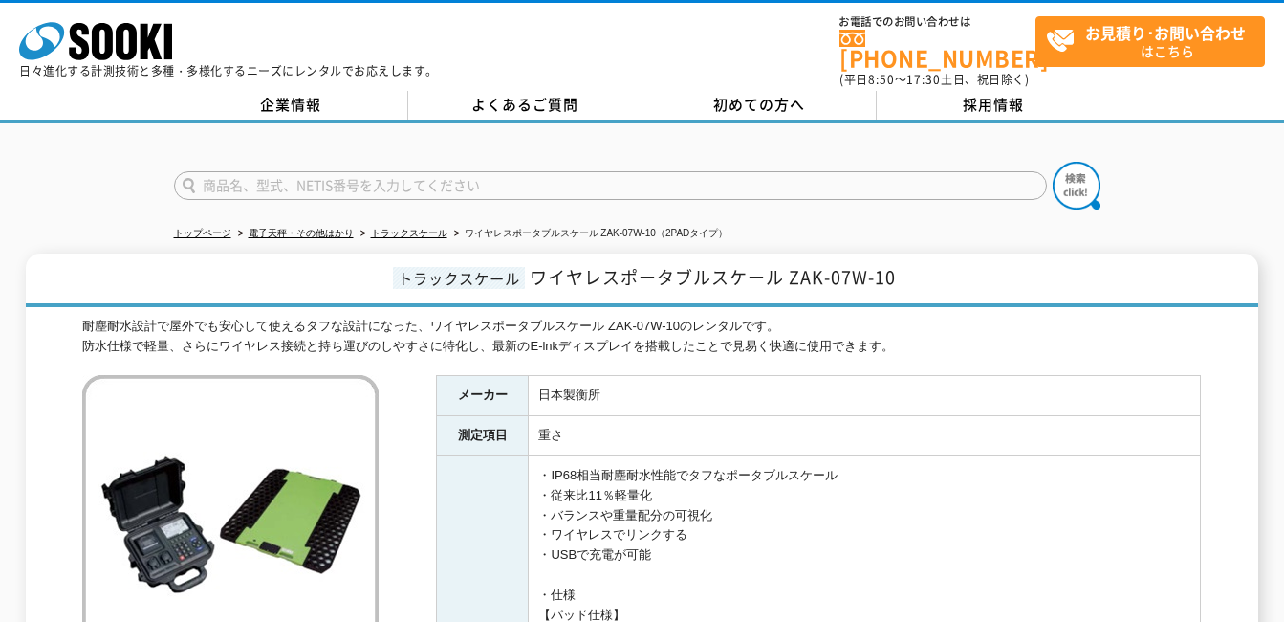 This screenshot has height=622, width=1284. Describe the element at coordinates (759, 105) in the screenshot. I see `a: 初めての方へ` at that location.